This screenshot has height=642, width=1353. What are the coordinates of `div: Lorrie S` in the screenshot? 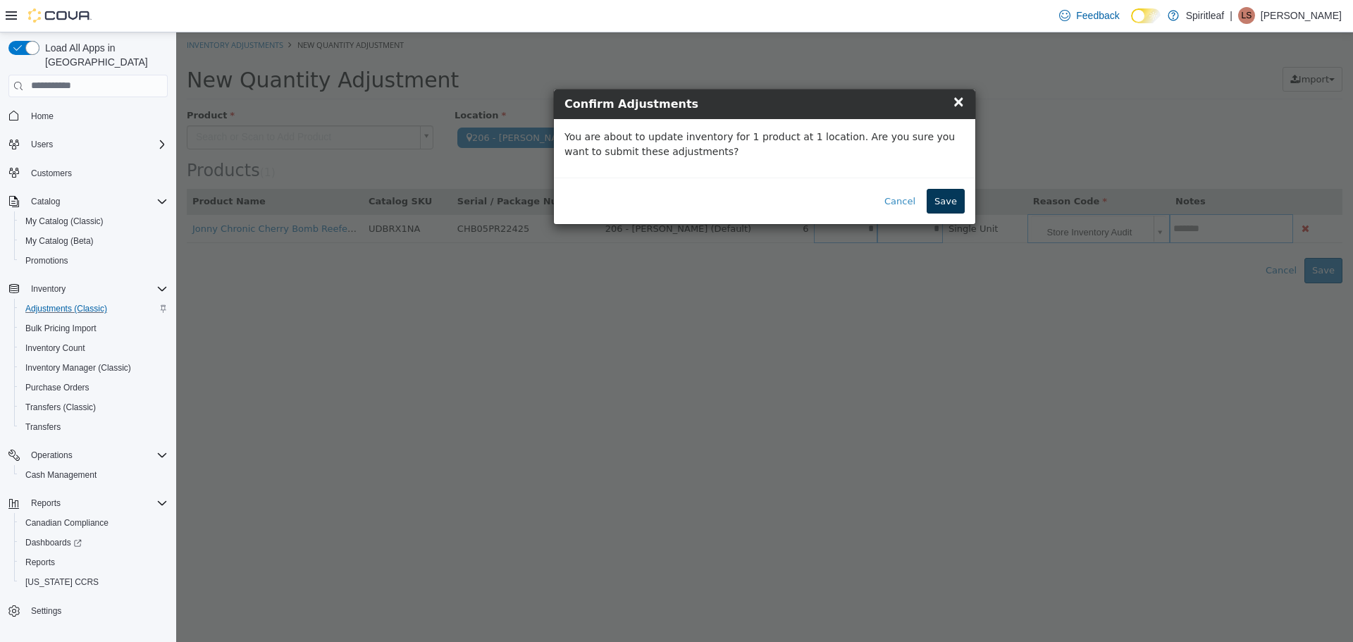 It's located at (1246, 15).